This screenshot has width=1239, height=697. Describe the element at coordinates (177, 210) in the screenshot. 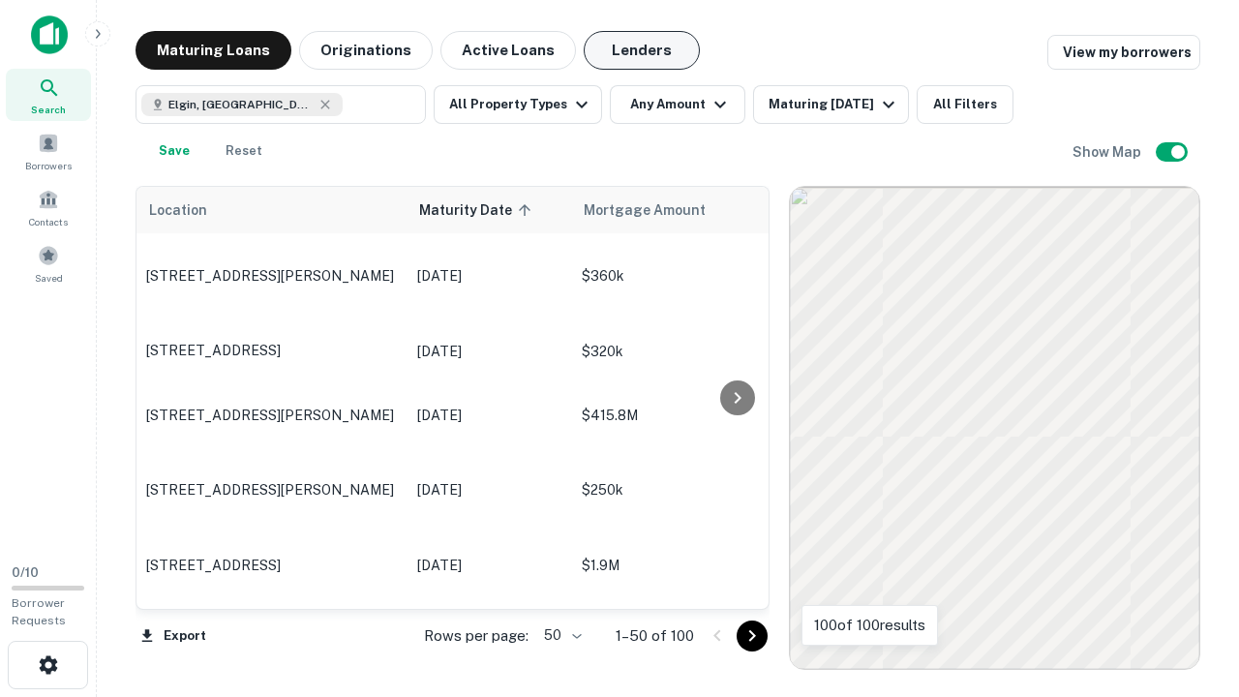

I see `span: Location` at that location.